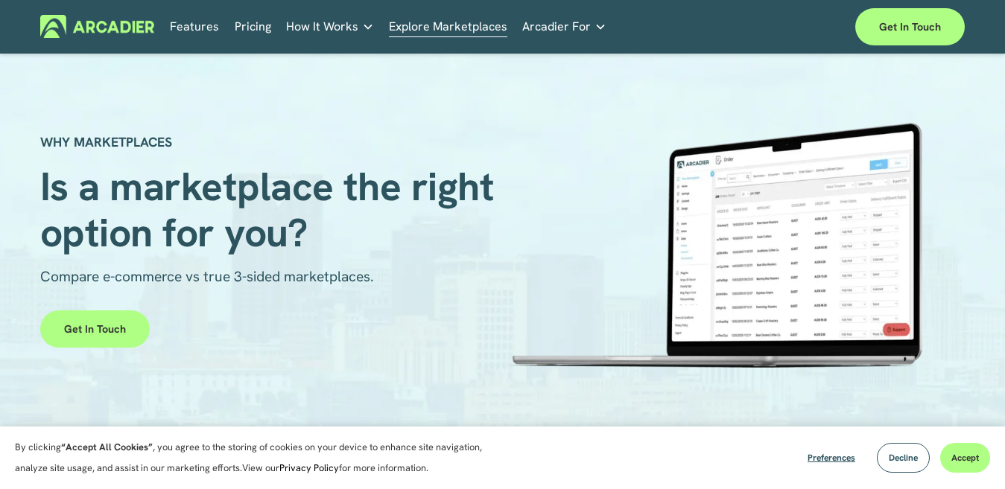  Describe the element at coordinates (903, 458) in the screenshot. I see `button: Decline` at that location.